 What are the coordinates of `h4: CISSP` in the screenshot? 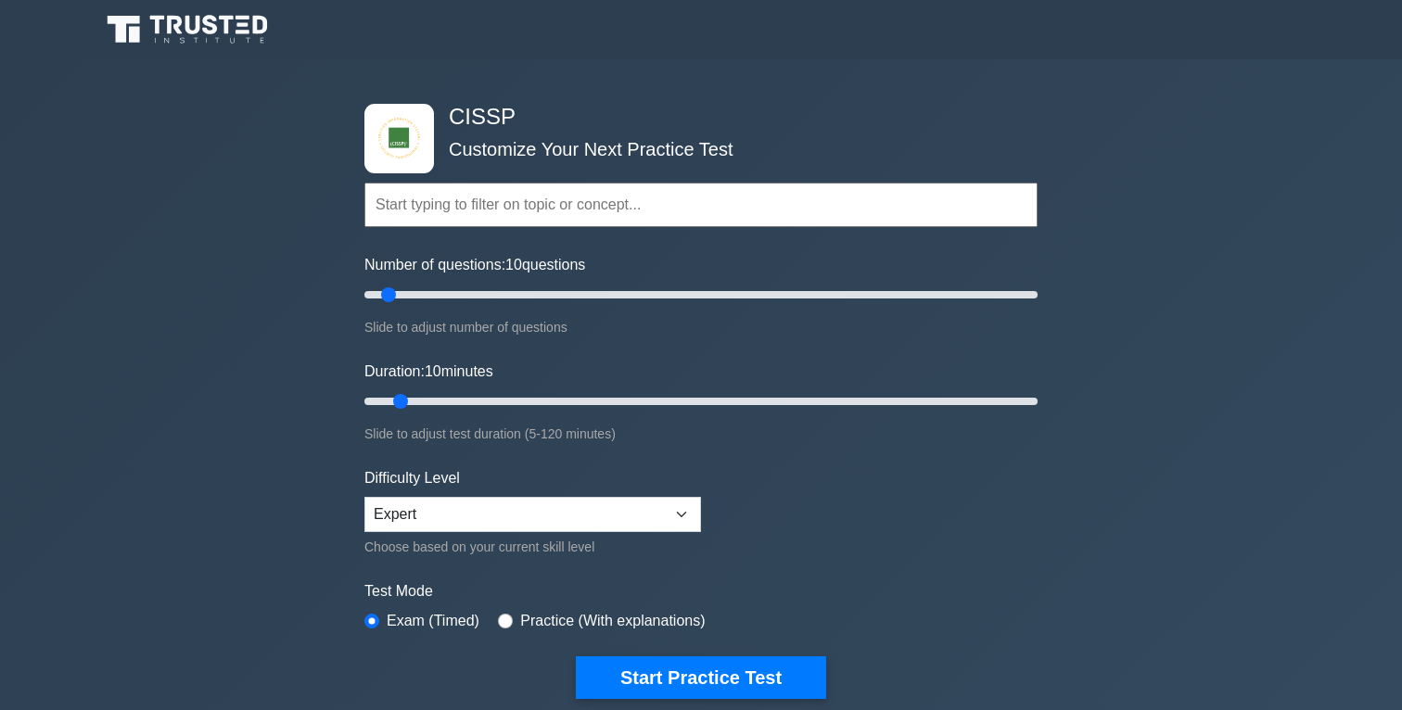 It's located at (694, 117).